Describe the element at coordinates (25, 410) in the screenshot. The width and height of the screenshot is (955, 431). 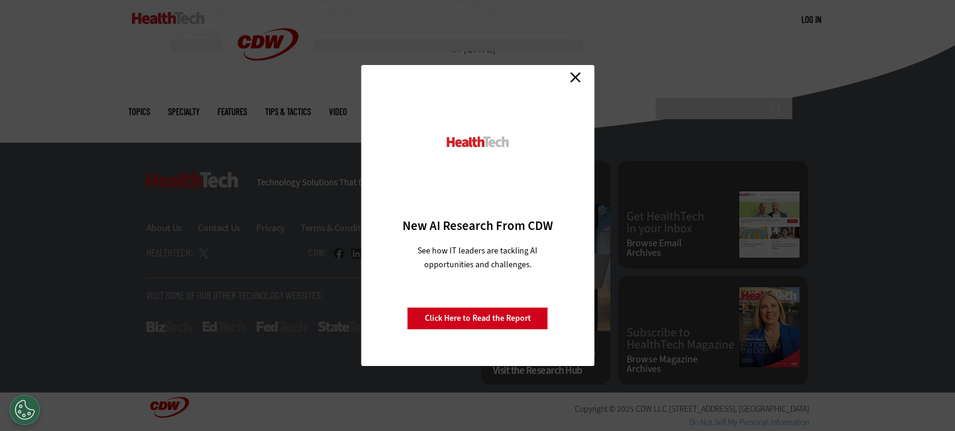
I see `div: Cookies Settings` at that location.